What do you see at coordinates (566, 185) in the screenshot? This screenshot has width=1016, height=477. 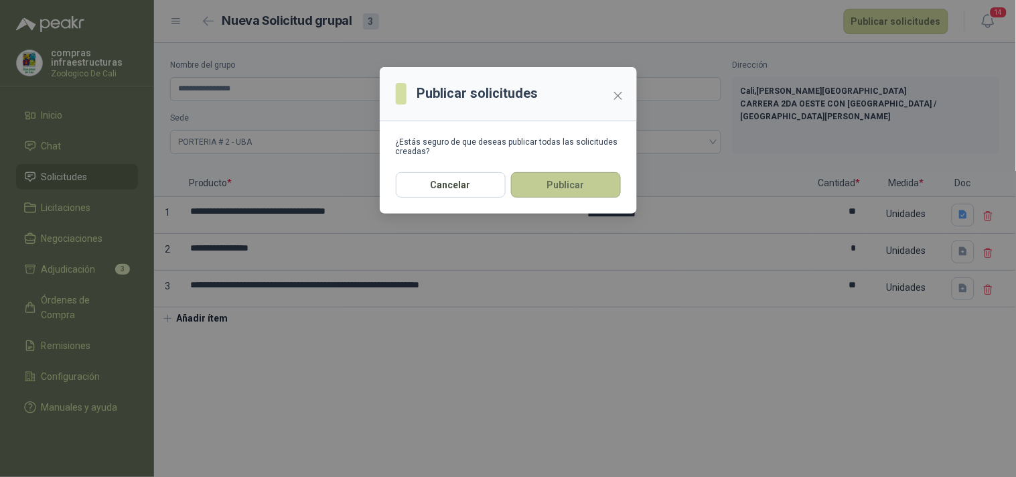 I see `button: Publicar` at bounding box center [566, 185].